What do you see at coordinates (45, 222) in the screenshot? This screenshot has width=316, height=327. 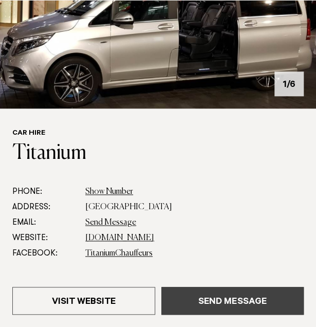 I see `dt: Email:` at bounding box center [45, 222].